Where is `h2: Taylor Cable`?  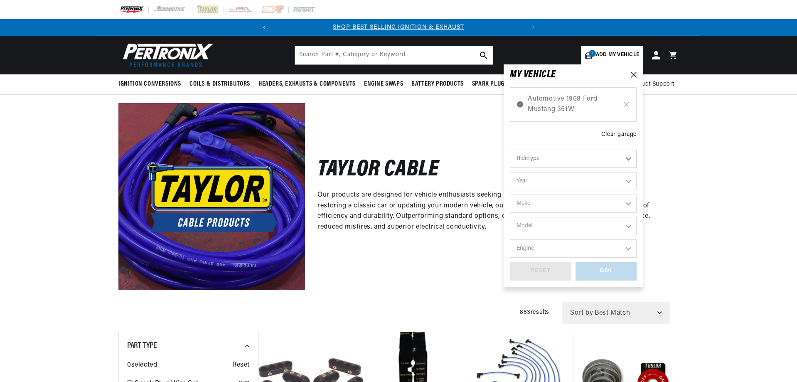
h2: Taylor Cable is located at coordinates (378, 170).